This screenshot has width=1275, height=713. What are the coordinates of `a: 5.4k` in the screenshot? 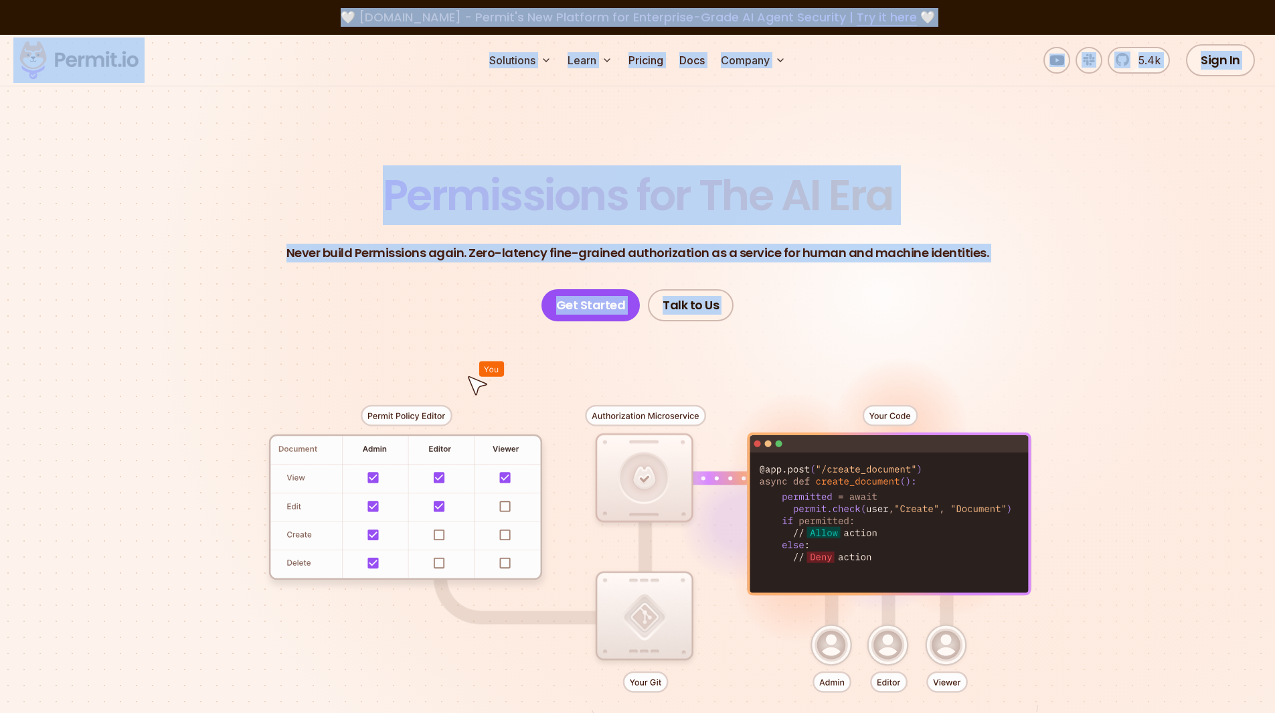 It's located at (1139, 60).